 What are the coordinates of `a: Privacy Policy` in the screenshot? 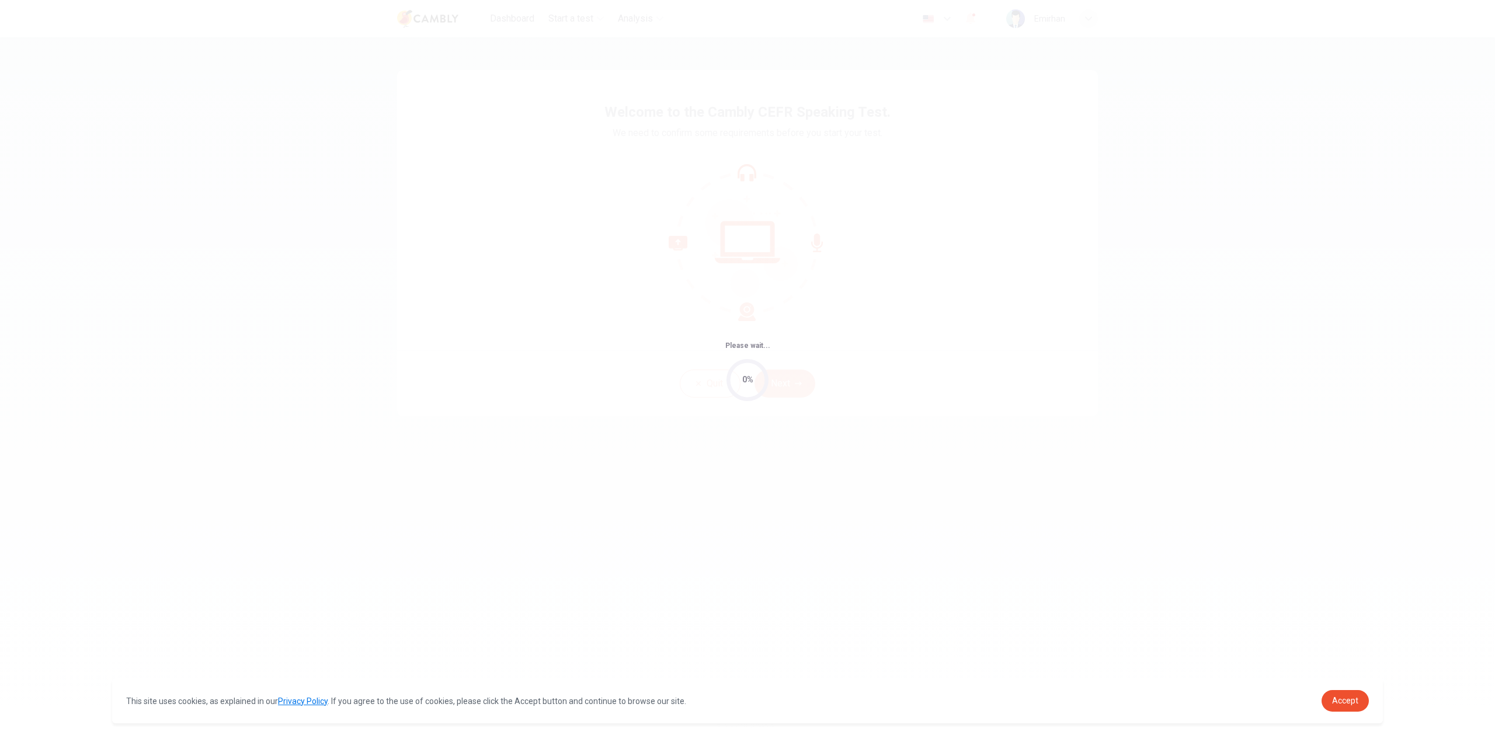 It's located at (303, 702).